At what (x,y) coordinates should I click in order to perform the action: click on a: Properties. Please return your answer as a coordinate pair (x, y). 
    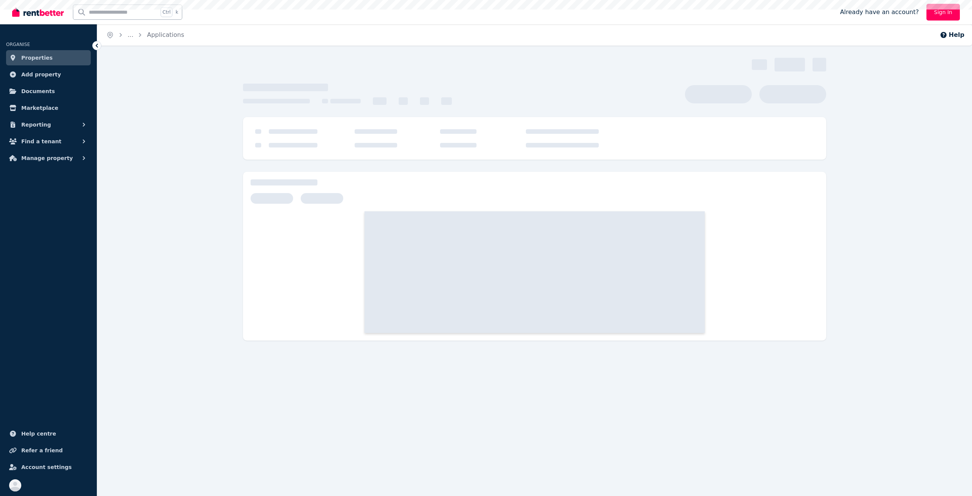
    Looking at the image, I should click on (48, 58).